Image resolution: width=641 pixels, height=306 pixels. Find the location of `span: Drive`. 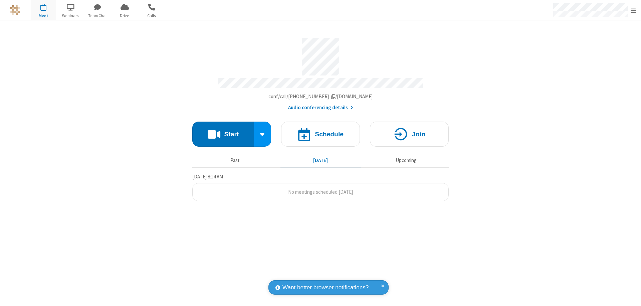

span: Drive is located at coordinates (124, 16).